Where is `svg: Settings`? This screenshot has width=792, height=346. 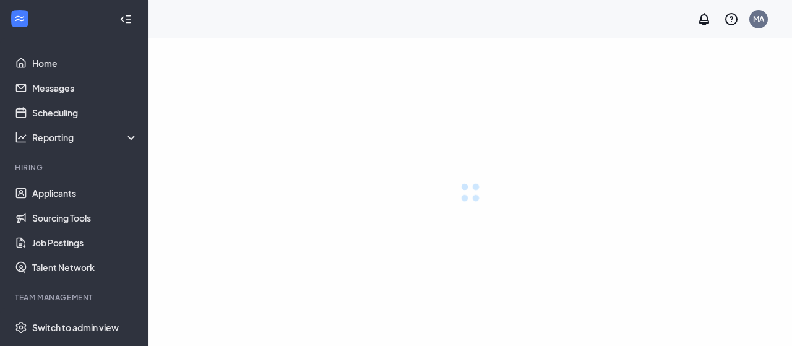 svg: Settings is located at coordinates (21, 327).